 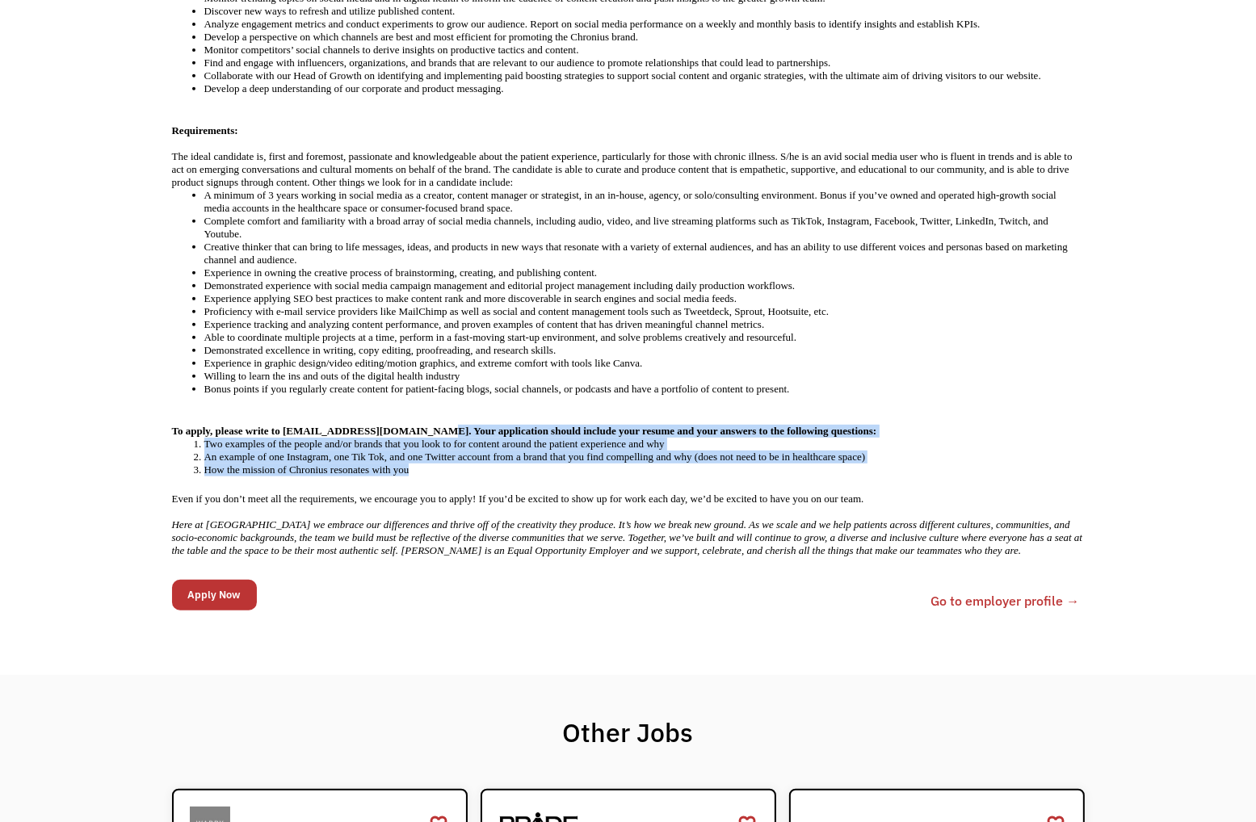 I want to click on li: Monitor competitors’ social channels to derive insights on productive tactics and content., so click(x=645, y=50).